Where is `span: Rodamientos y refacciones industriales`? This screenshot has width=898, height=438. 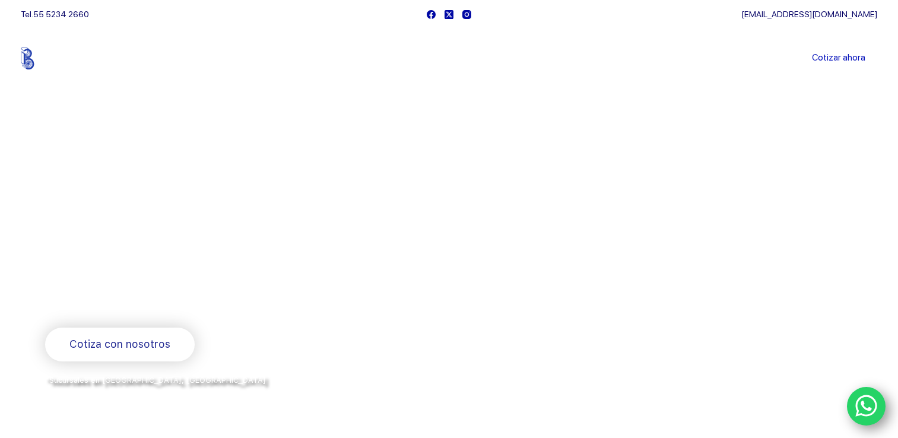
span: Rodamientos y refacciones industriales is located at coordinates (162, 304).